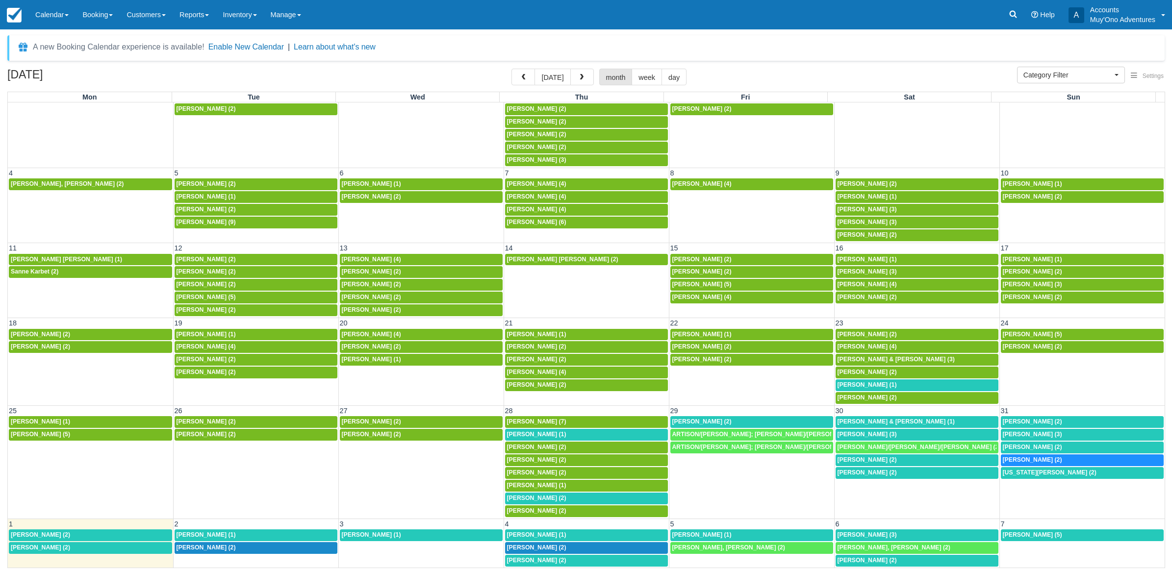 This screenshot has width=1172, height=571. Describe the element at coordinates (1005, 173) in the screenshot. I see `span: 10` at that location.